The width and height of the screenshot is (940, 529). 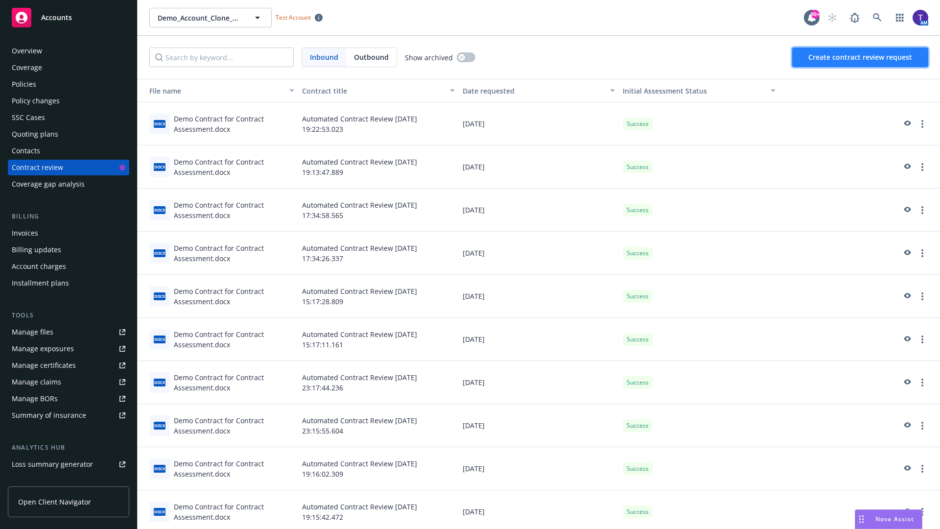 I want to click on span: Nova Assist, so click(x=894, y=518).